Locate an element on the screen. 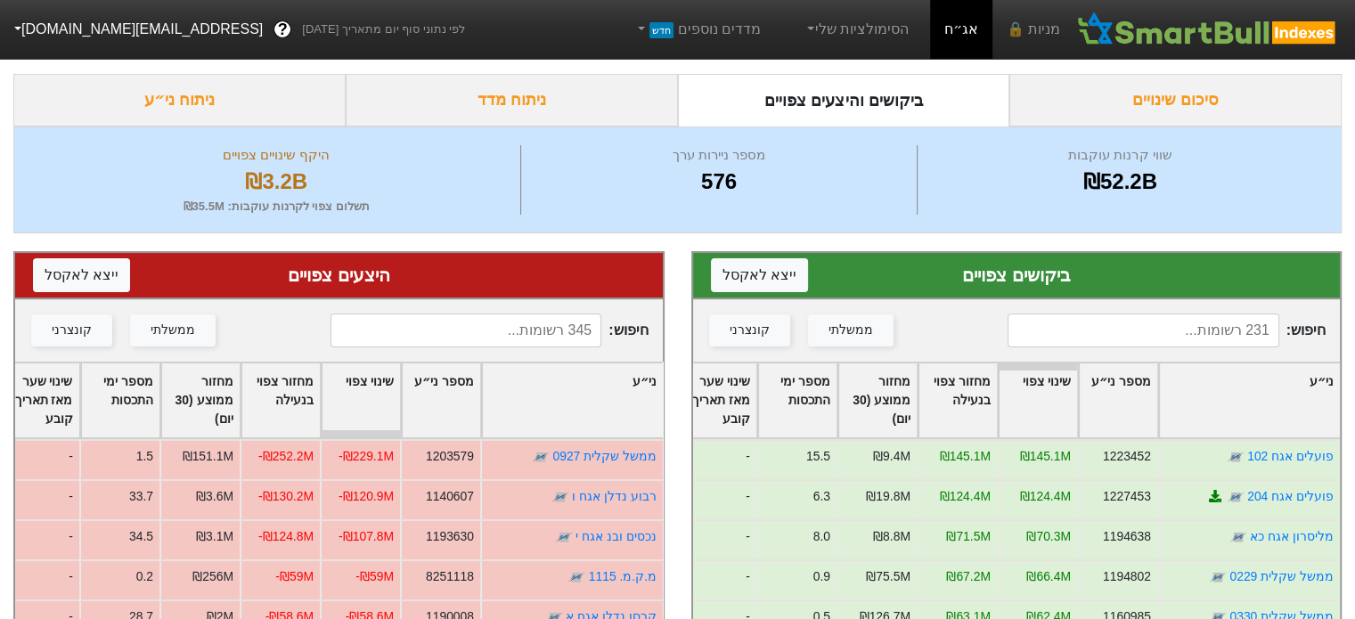 The height and width of the screenshot is (619, 1355). a: הסימולציות שלי is located at coordinates (856, 29).